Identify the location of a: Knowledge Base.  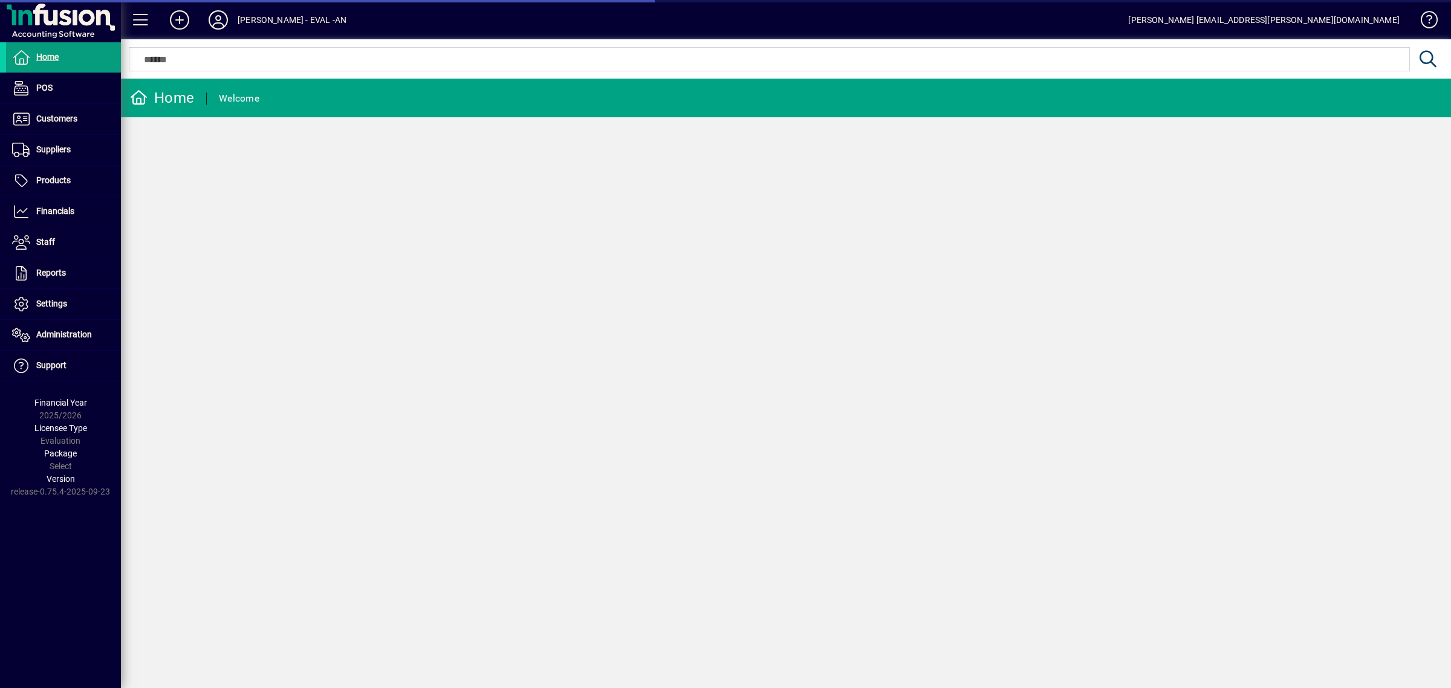
(1424, 22).